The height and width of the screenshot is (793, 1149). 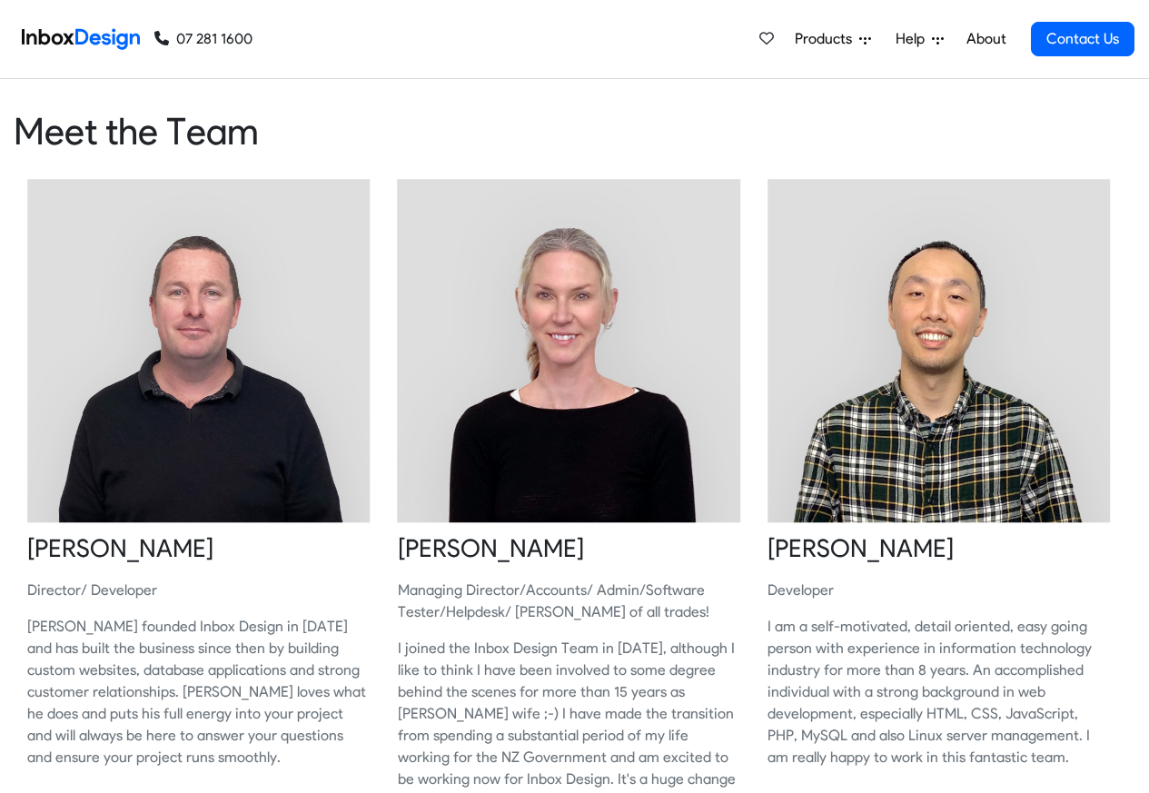 What do you see at coordinates (939, 351) in the screenshot?
I see `img: 2021_09_23_ken.jpg` at bounding box center [939, 351].